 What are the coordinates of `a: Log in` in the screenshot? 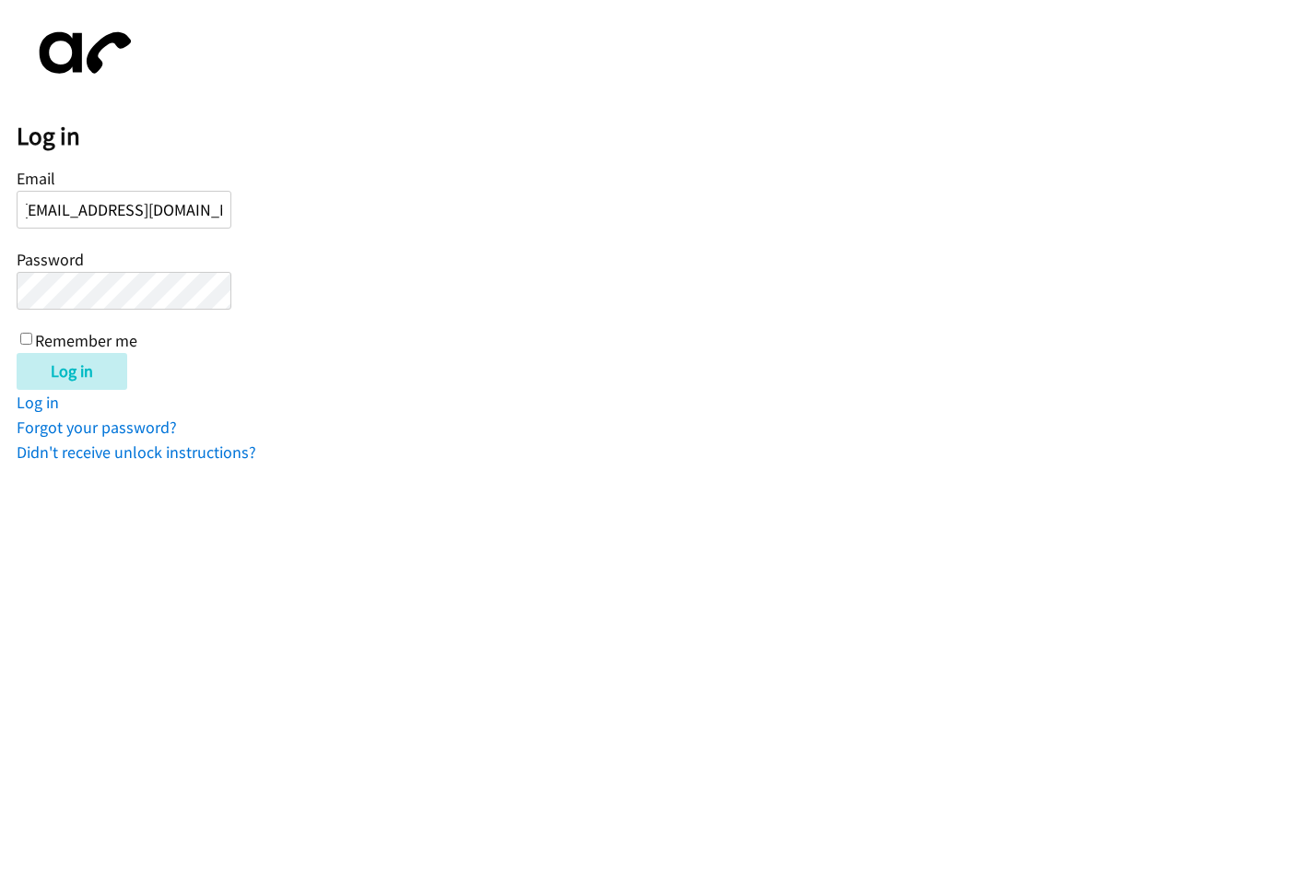 It's located at (38, 402).